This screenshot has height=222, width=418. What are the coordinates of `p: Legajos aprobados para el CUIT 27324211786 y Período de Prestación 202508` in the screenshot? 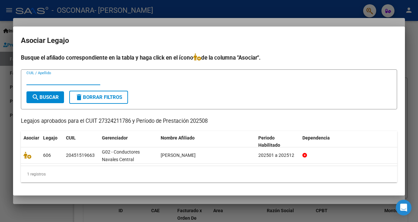 It's located at (209, 121).